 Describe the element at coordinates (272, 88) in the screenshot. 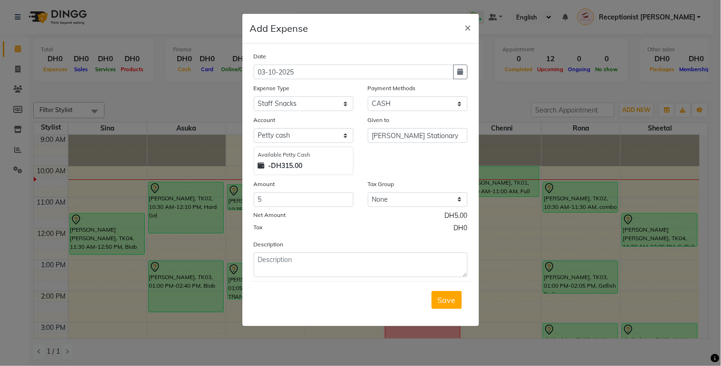

I see `label: Expense Type` at that location.